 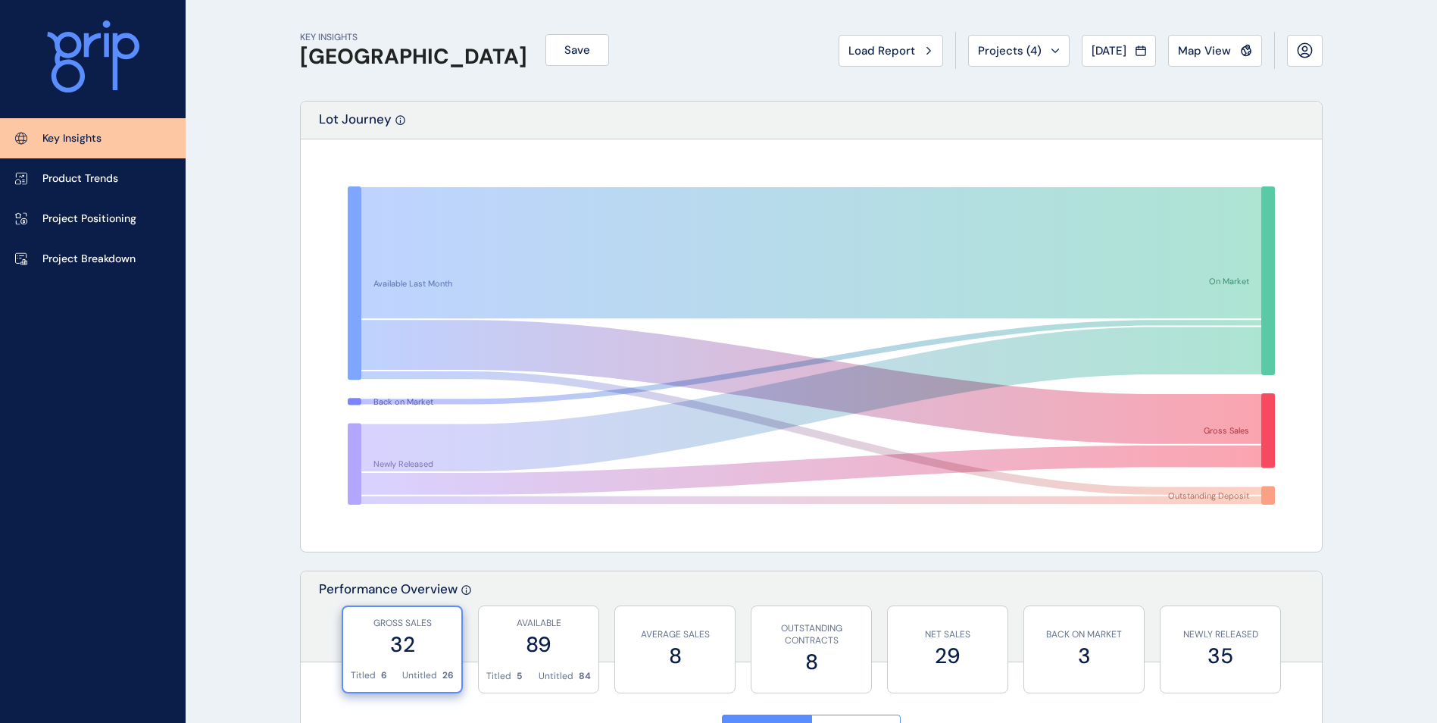 I want to click on button: Save, so click(x=577, y=50).